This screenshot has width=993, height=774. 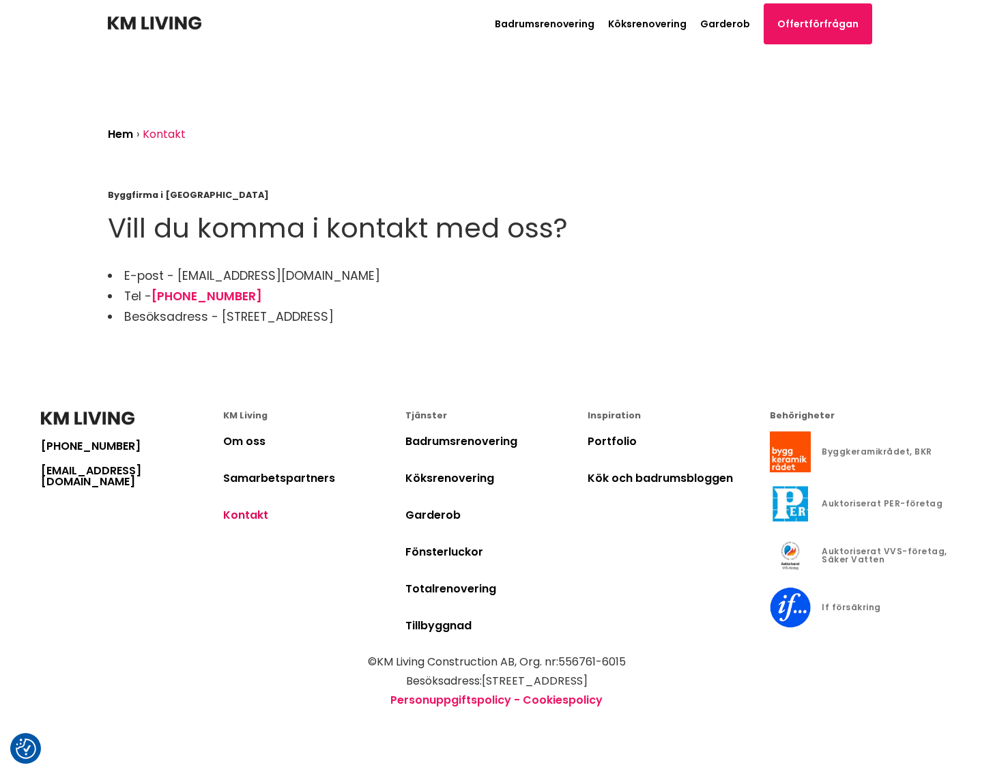 What do you see at coordinates (791, 556) in the screenshot?
I see `img: Auktoriserat VVS-företag, Säker Vatten` at bounding box center [791, 556].